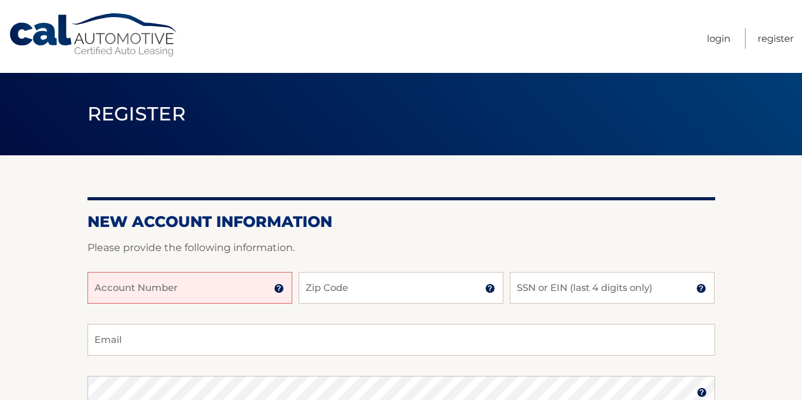 The width and height of the screenshot is (802, 400). I want to click on a: Login, so click(719, 38).